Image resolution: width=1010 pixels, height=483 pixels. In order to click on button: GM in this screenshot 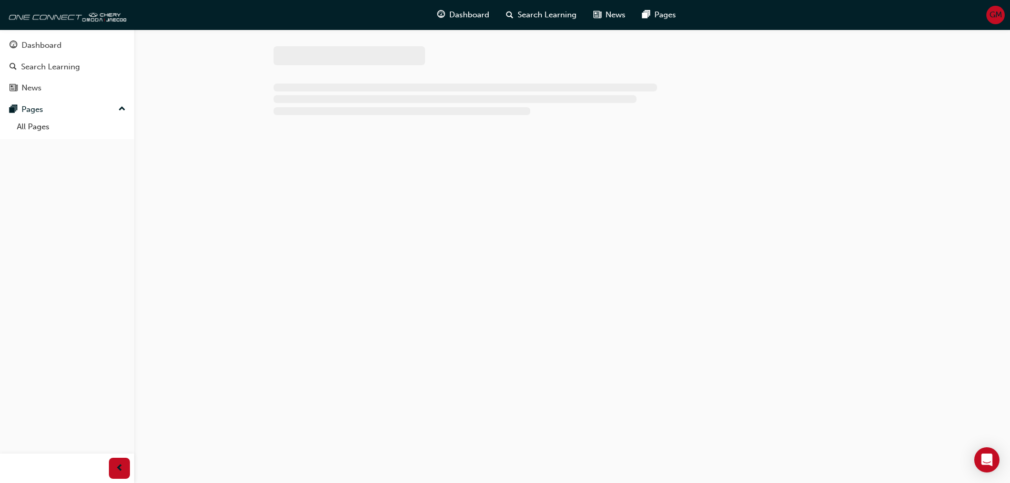, I will do `click(995, 15)`.